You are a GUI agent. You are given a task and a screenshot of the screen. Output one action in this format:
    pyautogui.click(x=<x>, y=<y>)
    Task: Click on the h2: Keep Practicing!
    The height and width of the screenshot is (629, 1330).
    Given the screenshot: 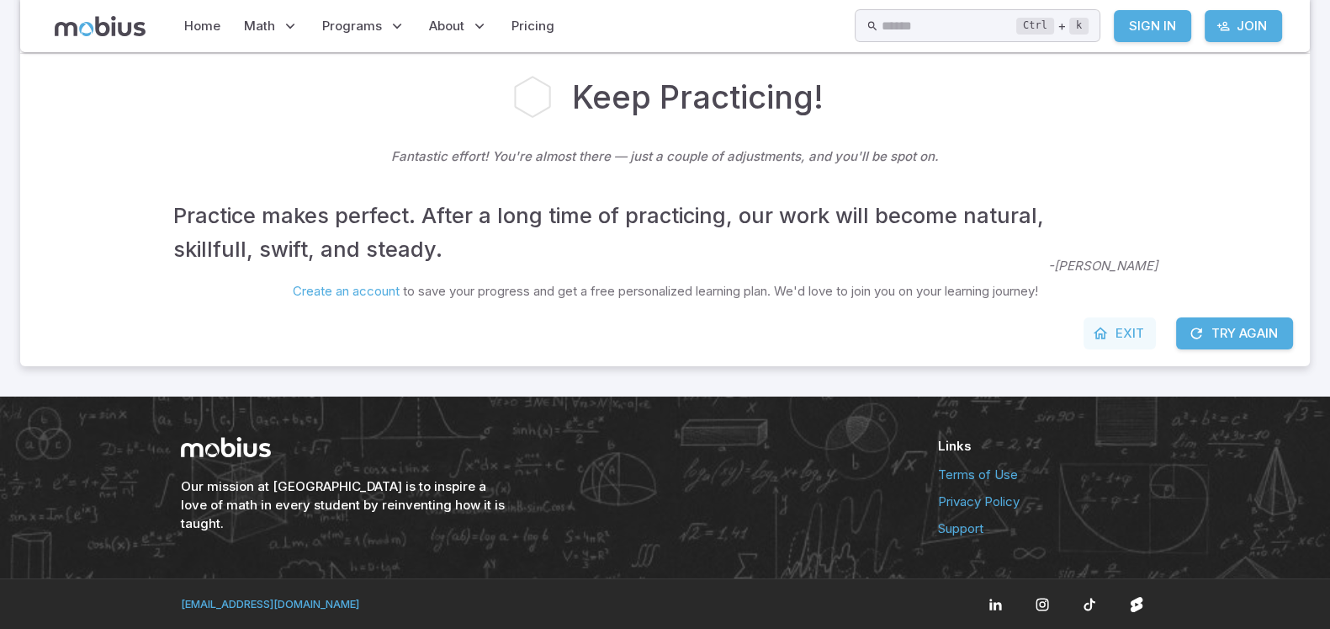 What is the action you would take?
    pyautogui.click(x=698, y=97)
    